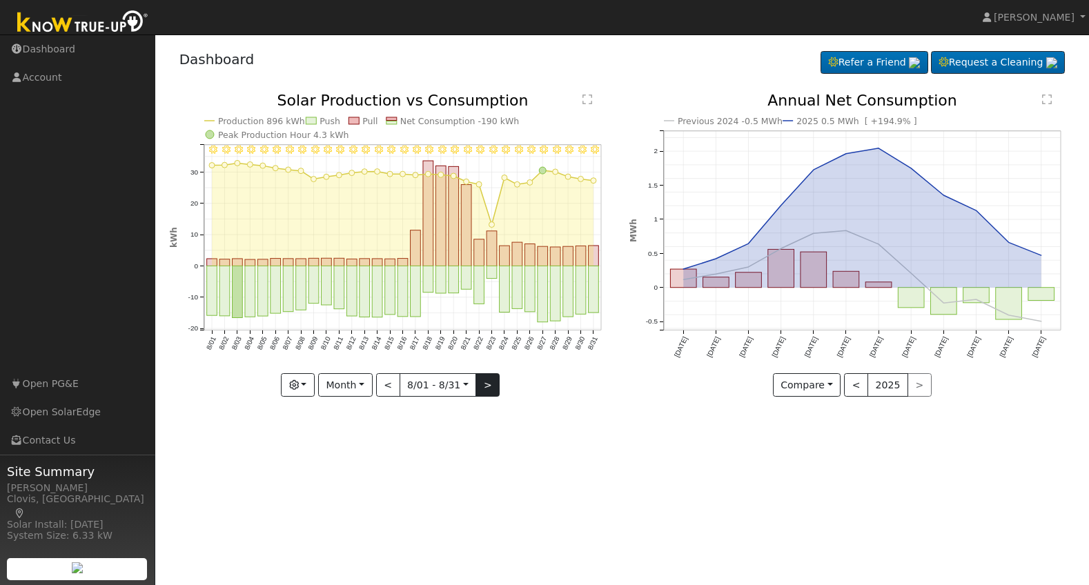  Describe the element at coordinates (217, 59) in the screenshot. I see `a: Dashboard` at that location.